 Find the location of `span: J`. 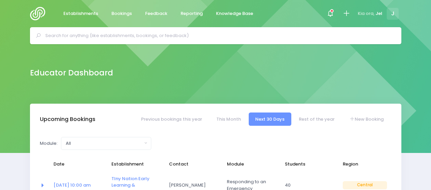

span: J is located at coordinates (392, 14).